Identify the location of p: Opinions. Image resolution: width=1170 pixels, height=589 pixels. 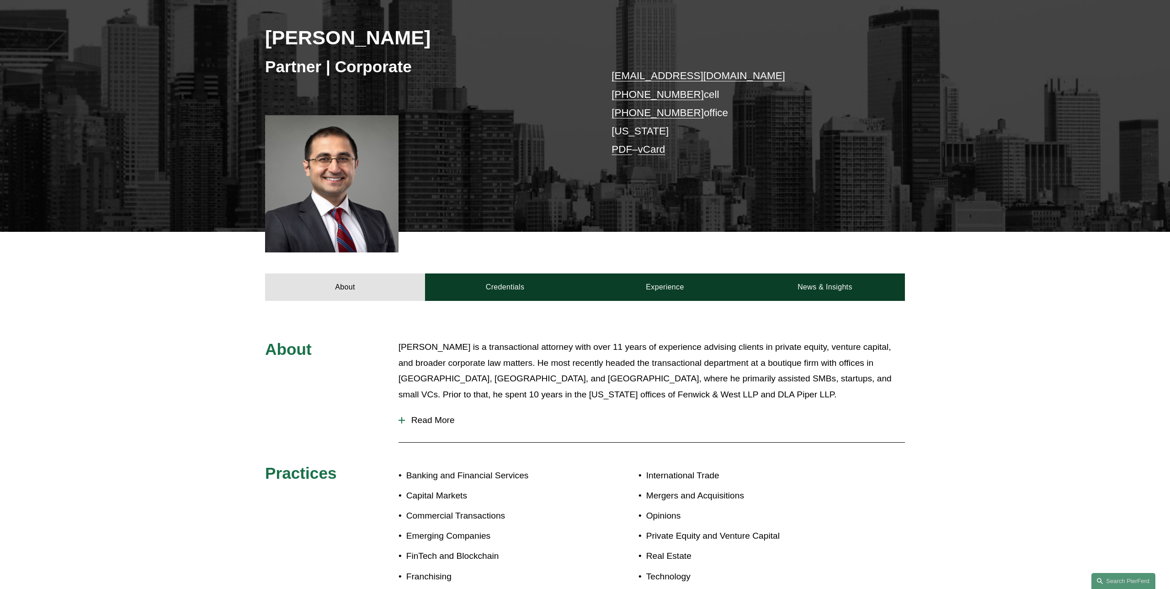
(749, 516).